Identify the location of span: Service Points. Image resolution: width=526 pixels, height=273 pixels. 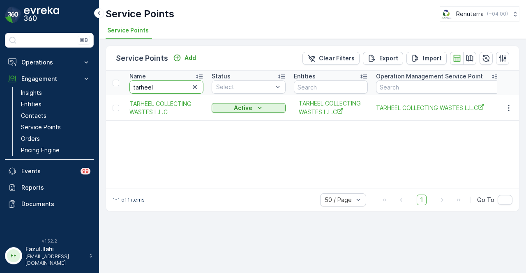
(128, 30).